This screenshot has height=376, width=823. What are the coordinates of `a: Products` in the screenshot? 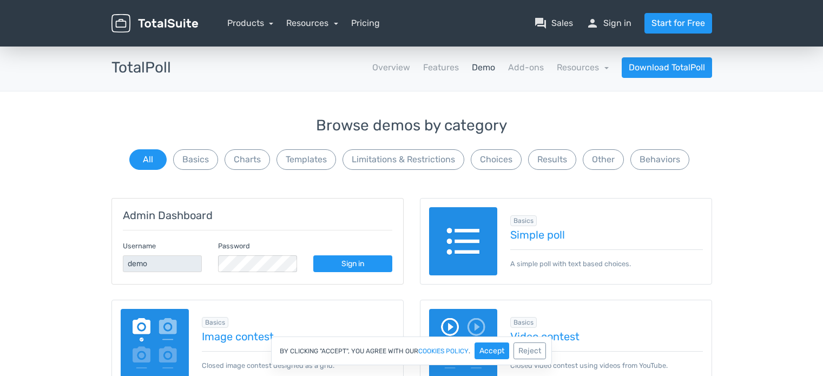 It's located at (250, 23).